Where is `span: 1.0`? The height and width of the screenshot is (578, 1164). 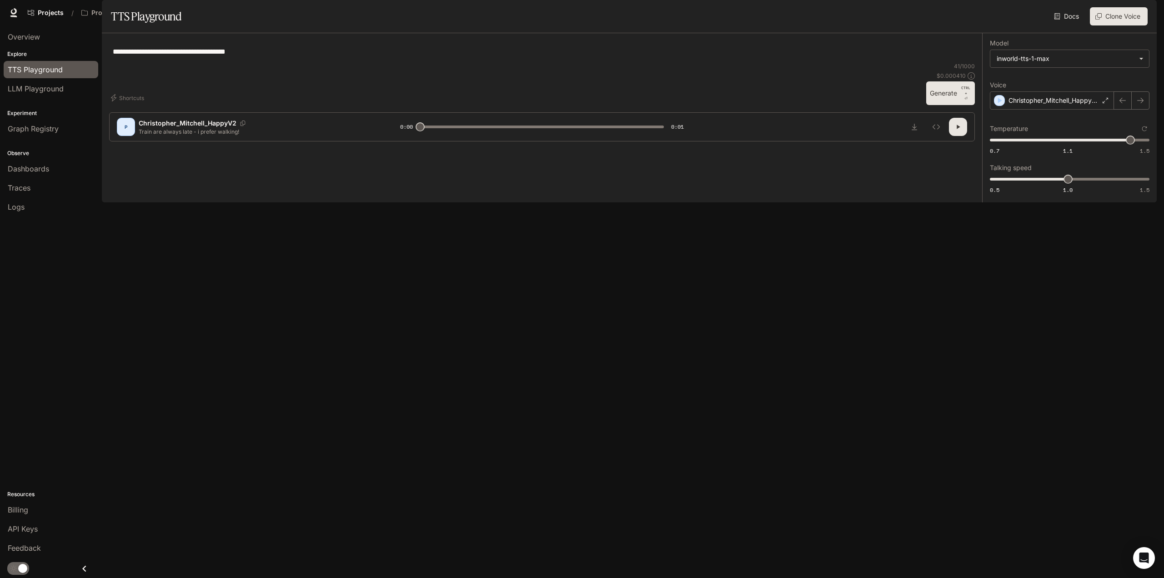
span: 1.0 is located at coordinates (1067, 190).